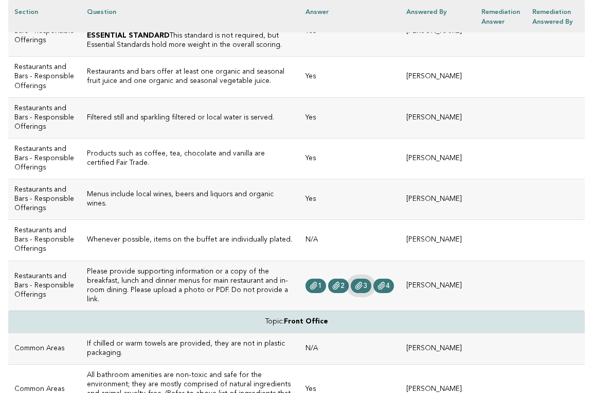 This screenshot has height=393, width=593. What do you see at coordinates (365, 286) in the screenshot?
I see `span: 3` at bounding box center [365, 286].